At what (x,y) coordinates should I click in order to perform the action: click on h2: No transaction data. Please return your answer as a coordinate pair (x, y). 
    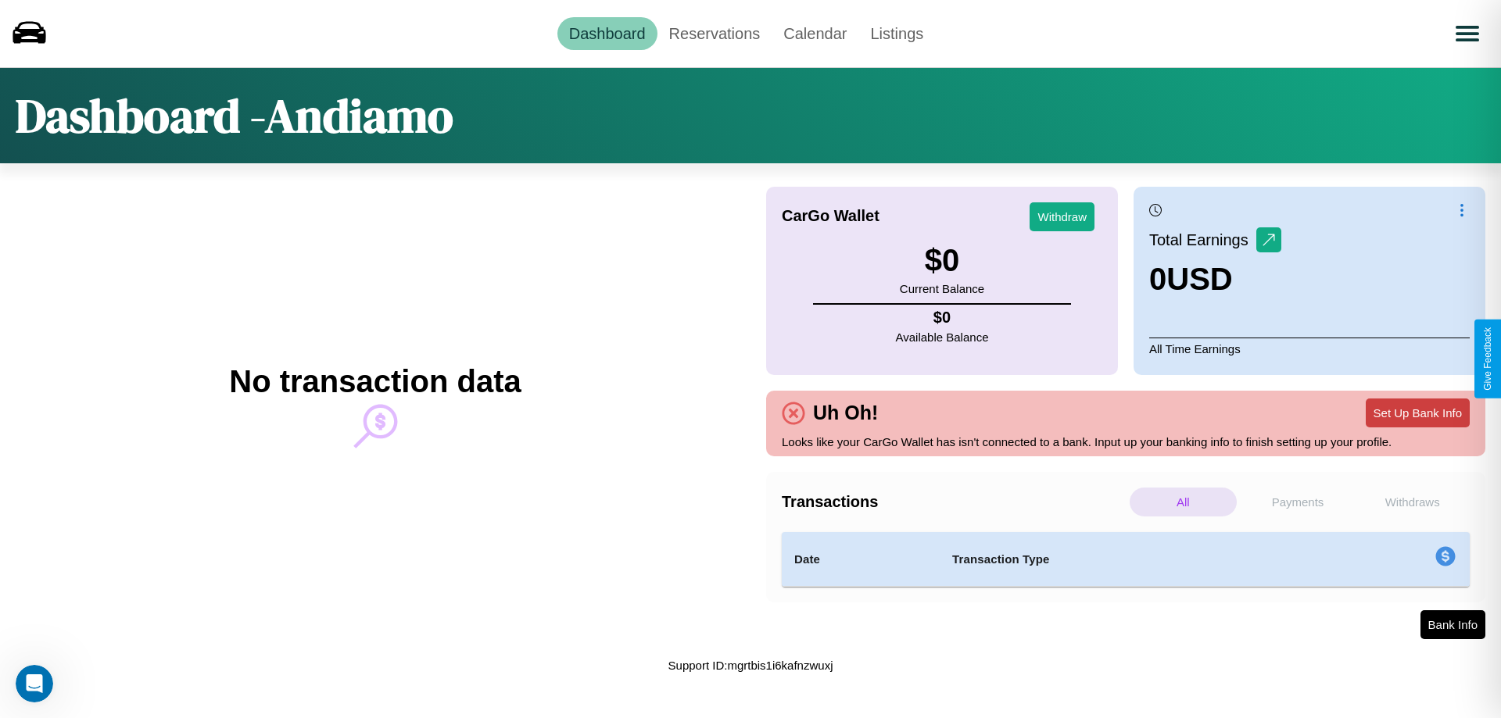
    Looking at the image, I should click on (374, 381).